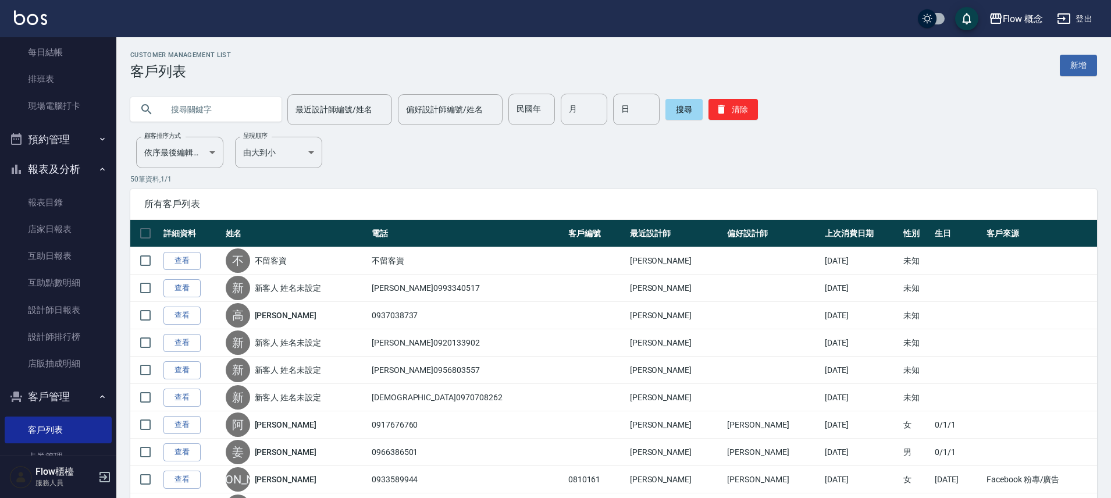  I want to click on th: 客戶來源, so click(1040, 233).